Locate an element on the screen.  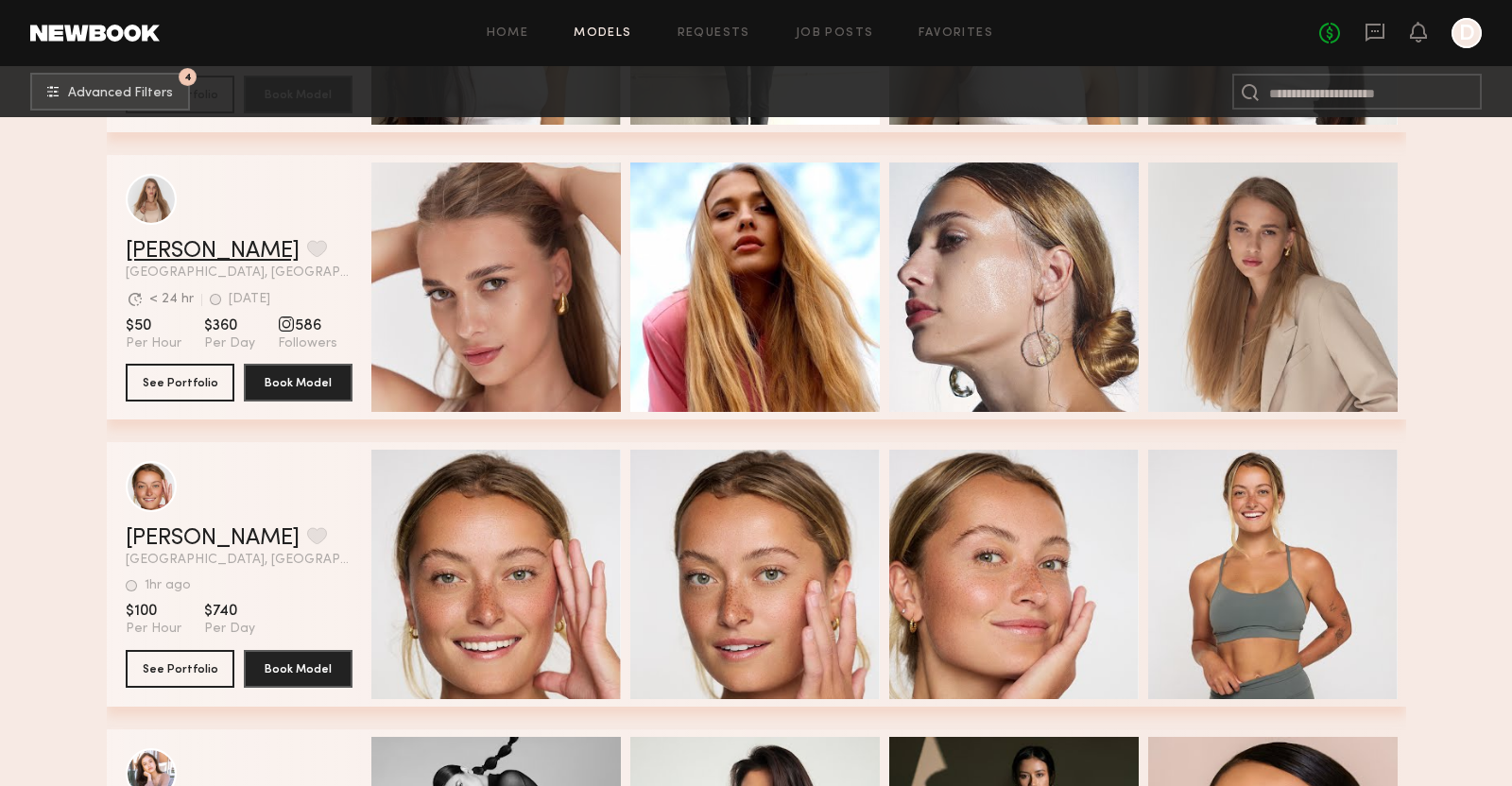
a: Favorites is located at coordinates (956, 33).